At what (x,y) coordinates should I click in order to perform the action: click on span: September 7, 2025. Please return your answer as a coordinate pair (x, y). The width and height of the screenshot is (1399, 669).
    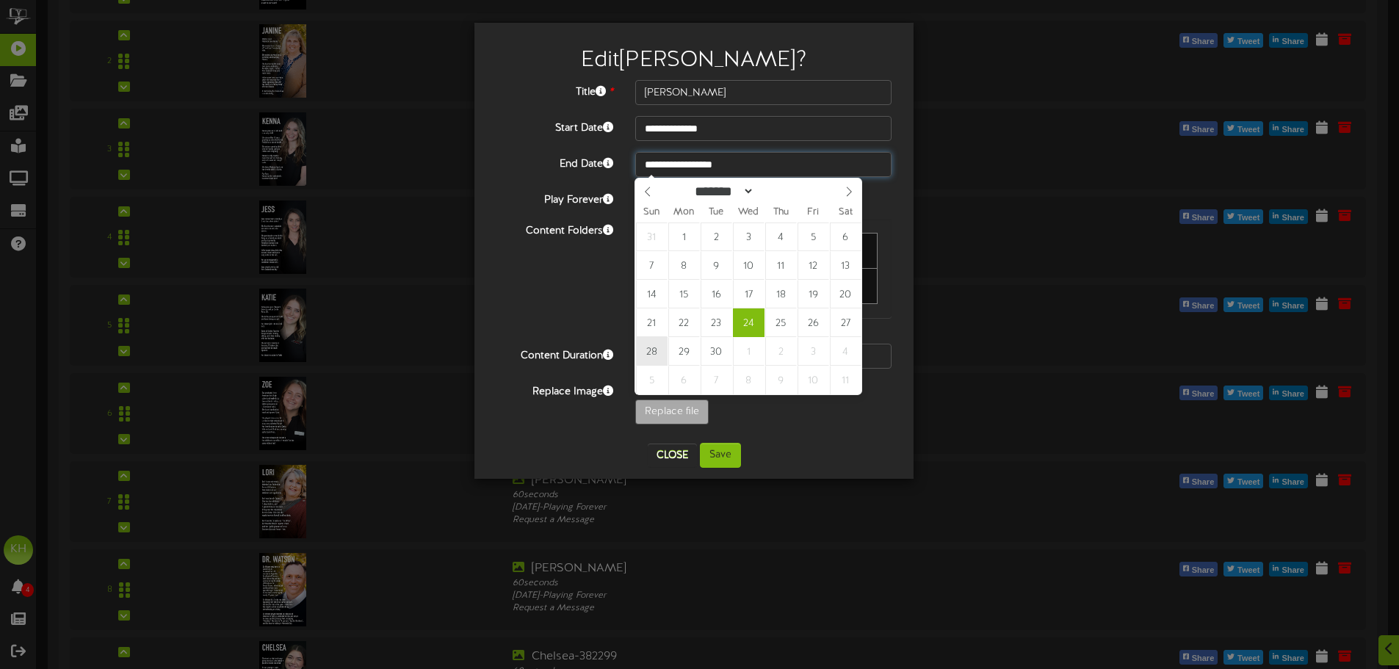
    Looking at the image, I should click on (651, 265).